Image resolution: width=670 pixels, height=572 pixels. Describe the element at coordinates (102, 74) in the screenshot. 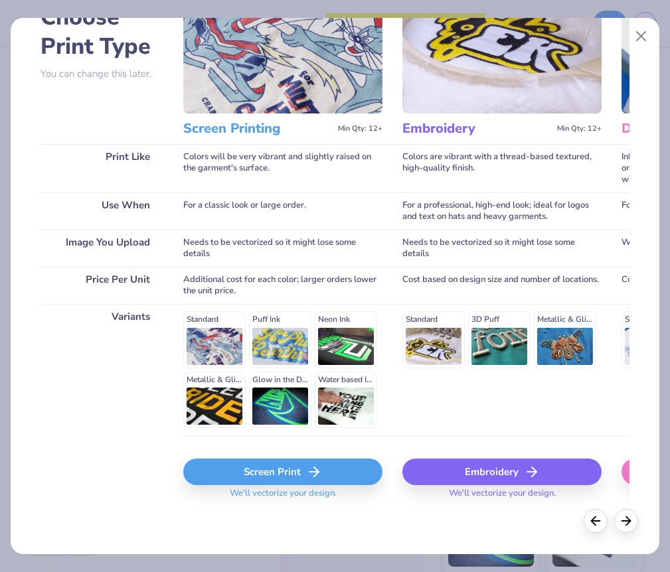

I see `p: You can change this later.` at that location.